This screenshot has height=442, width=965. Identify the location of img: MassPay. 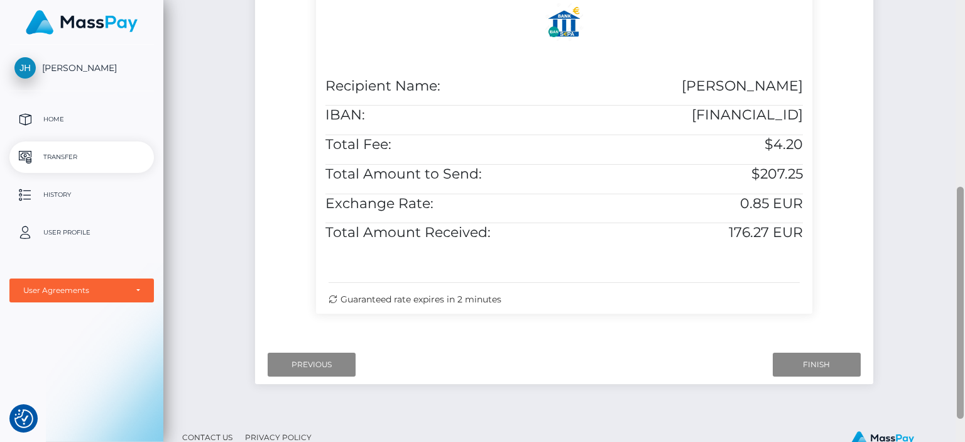
(82, 22).